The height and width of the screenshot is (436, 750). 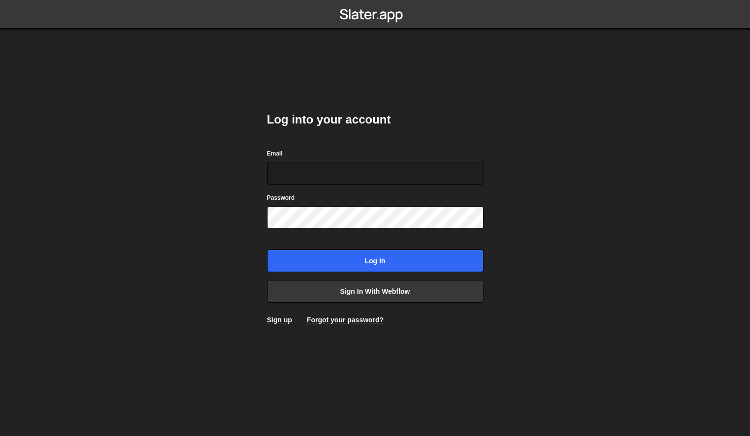 What do you see at coordinates (281, 198) in the screenshot?
I see `label: Password` at bounding box center [281, 198].